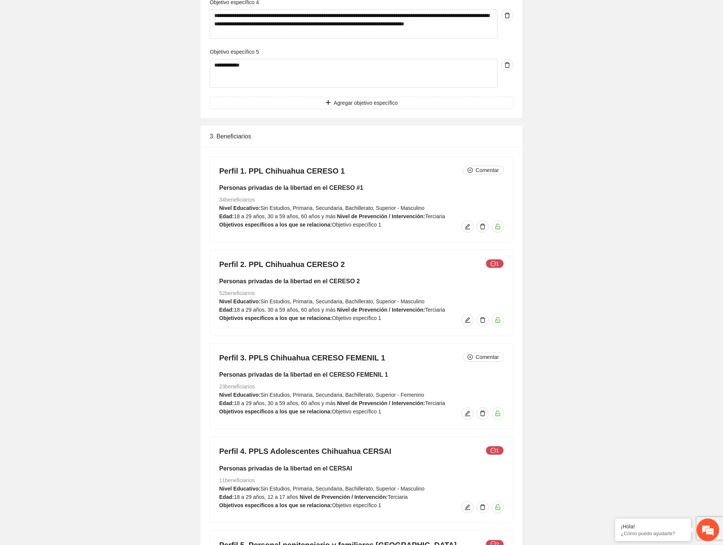  Describe the element at coordinates (361, 188) in the screenshot. I see `h5: Personas privadas de la libertad en el CERESO #1` at that location.